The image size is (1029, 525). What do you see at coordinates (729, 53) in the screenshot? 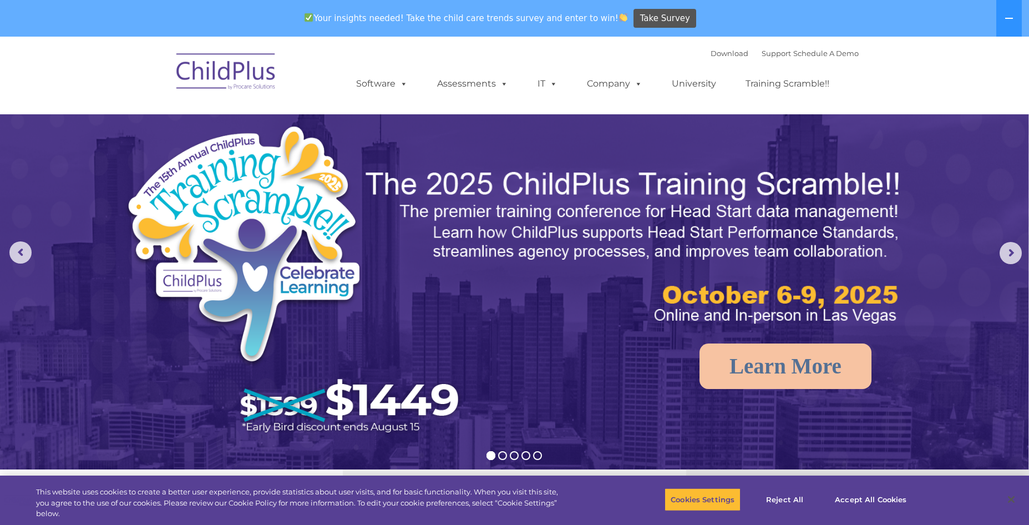
I see `a: Download` at bounding box center [729, 53].